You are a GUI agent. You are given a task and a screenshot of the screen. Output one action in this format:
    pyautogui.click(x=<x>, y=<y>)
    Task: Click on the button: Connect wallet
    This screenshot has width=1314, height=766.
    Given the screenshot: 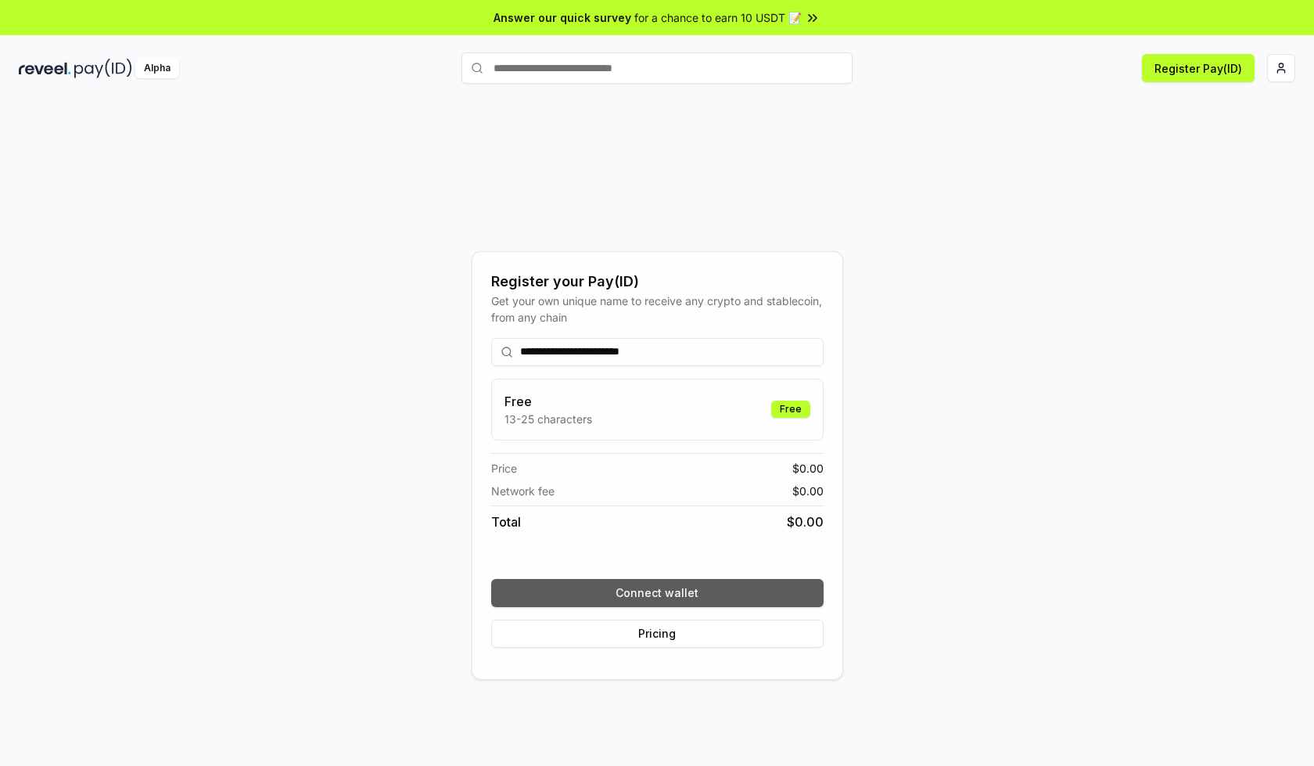 What is the action you would take?
    pyautogui.click(x=657, y=593)
    